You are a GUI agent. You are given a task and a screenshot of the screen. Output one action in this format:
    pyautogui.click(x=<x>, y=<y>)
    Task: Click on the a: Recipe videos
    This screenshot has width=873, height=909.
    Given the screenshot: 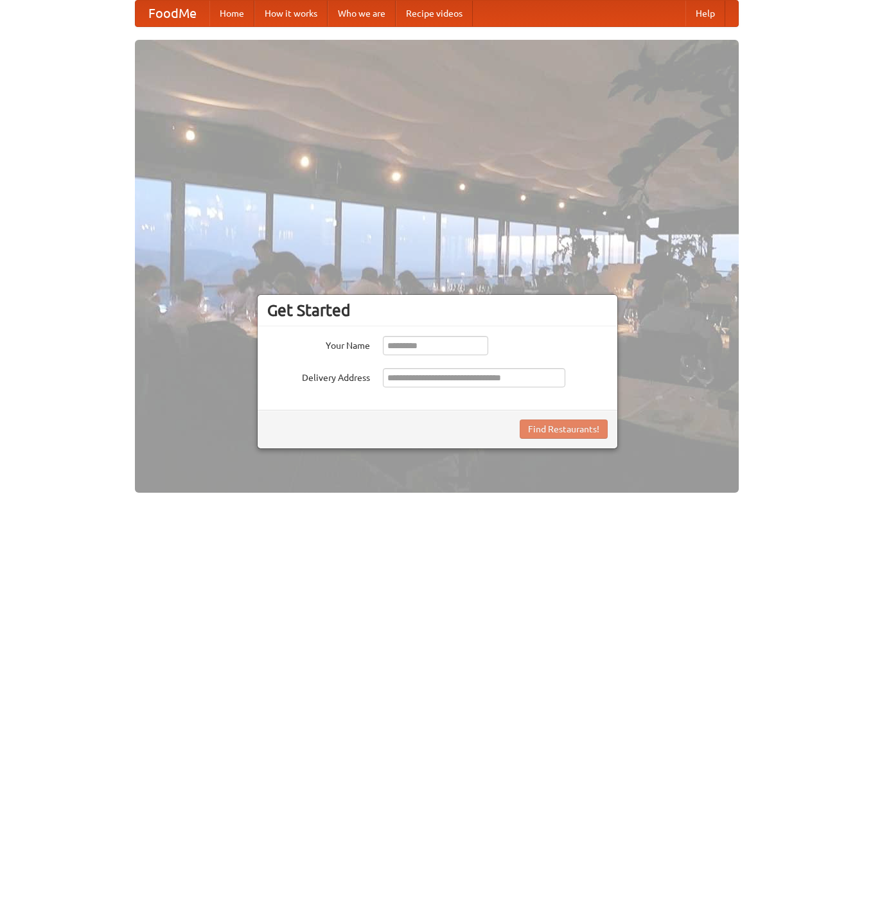 What is the action you would take?
    pyautogui.click(x=434, y=13)
    